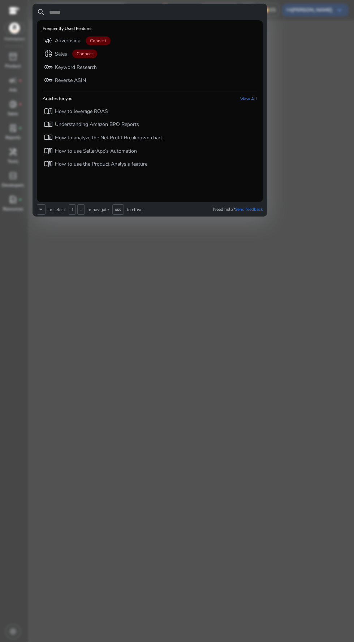 The height and width of the screenshot is (642, 354). Describe the element at coordinates (48, 80) in the screenshot. I see `span: vpn_key` at that location.